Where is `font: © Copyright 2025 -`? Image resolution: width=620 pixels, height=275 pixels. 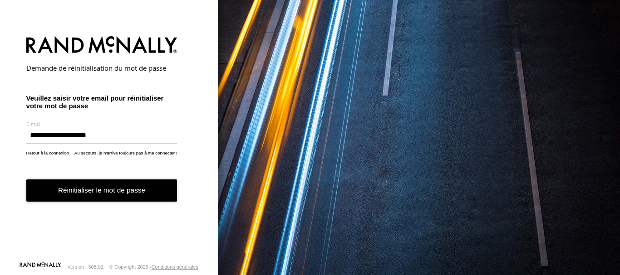
font: © Copyright 2025 - is located at coordinates (130, 267).